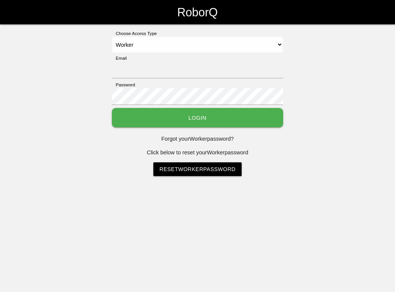 The width and height of the screenshot is (395, 292). Describe the element at coordinates (197, 139) in the screenshot. I see `p: Forgot your Worker password?` at that location.